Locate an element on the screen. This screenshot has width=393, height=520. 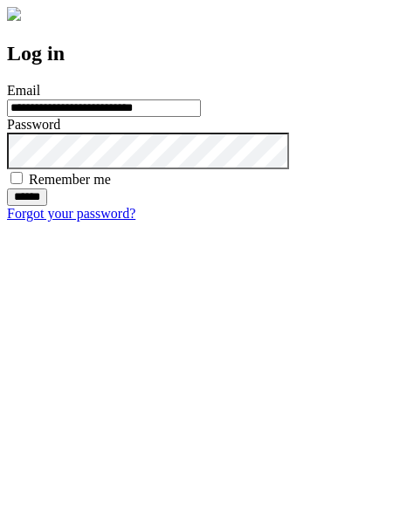
a: Forgot your password? is located at coordinates (71, 213).